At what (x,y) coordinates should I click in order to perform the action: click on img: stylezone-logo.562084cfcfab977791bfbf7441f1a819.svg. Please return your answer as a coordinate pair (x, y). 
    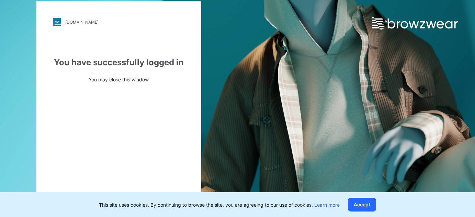
    Looking at the image, I should click on (57, 22).